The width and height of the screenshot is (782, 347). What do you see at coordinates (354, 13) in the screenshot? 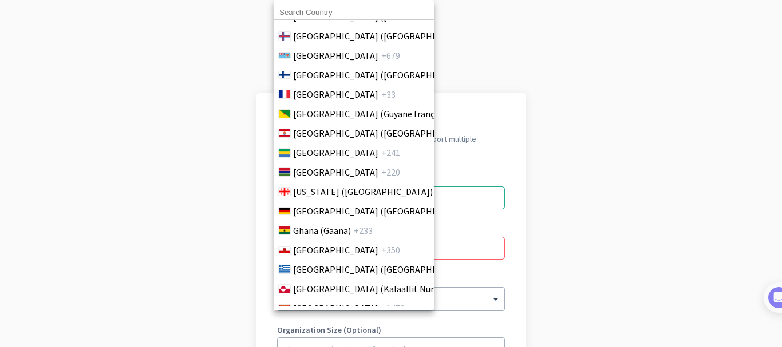
I see `input: Search Country` at bounding box center [354, 13].